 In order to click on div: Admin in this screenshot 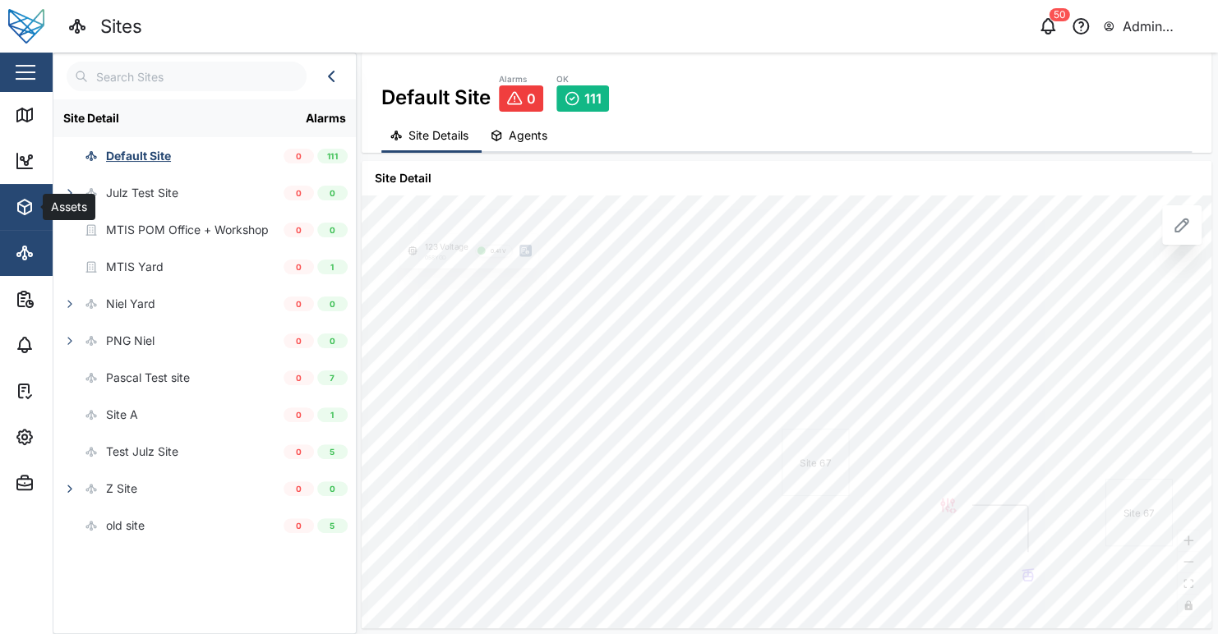, I will do `click(67, 483)`.